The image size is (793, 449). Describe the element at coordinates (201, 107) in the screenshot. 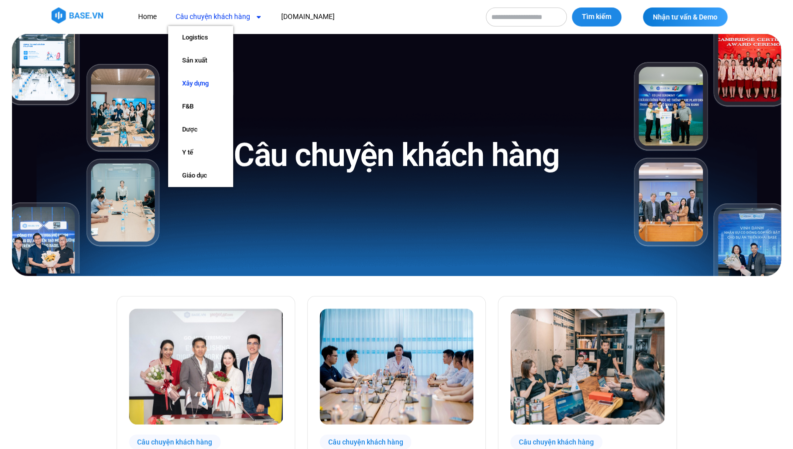

I see `a: F&B` at that location.